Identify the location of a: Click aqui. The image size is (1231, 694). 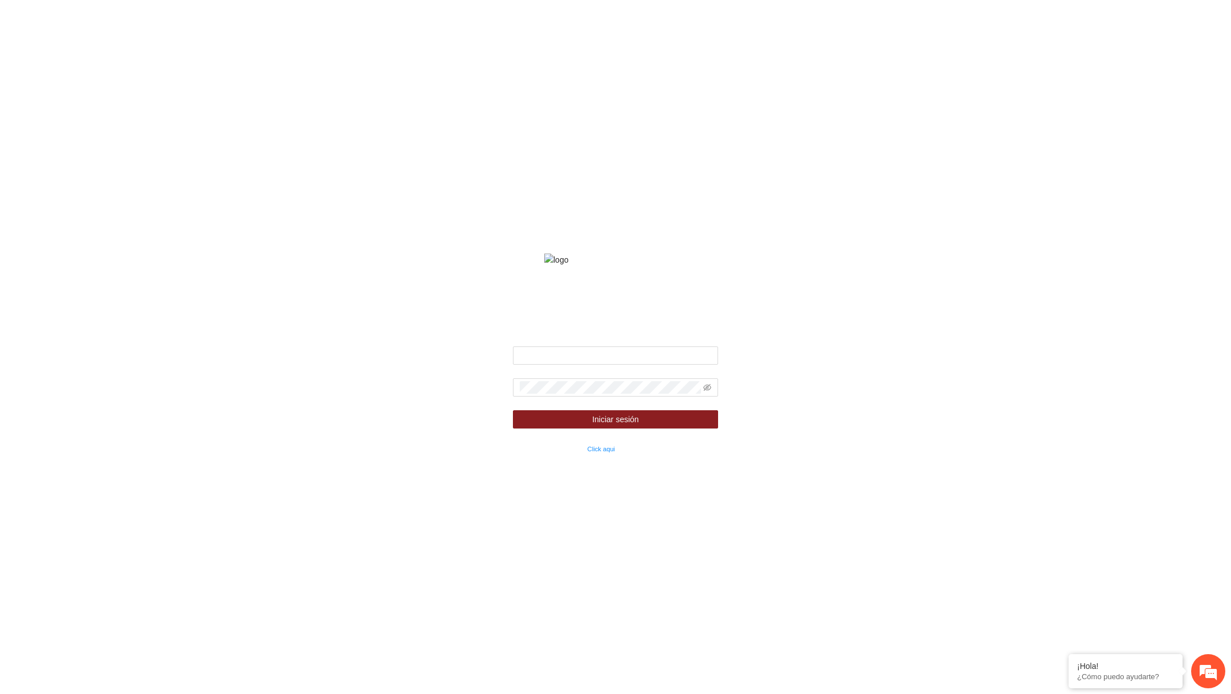
(601, 449).